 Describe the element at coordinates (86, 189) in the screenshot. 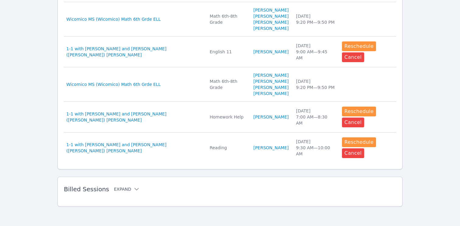

I see `span: Billed Sessions` at that location.